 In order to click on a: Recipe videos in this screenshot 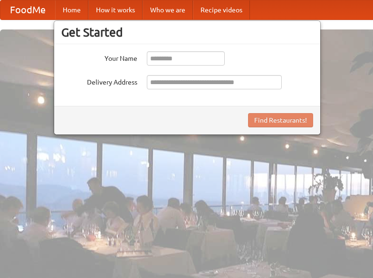, I will do `click(221, 10)`.